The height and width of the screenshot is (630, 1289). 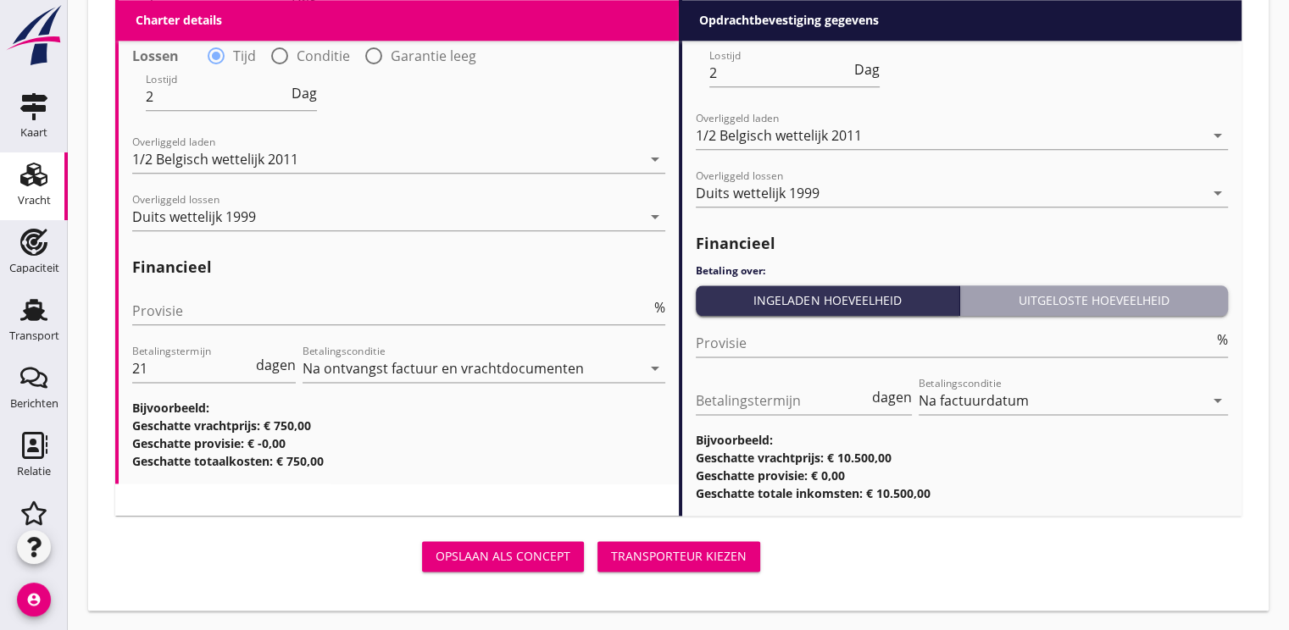 I want to click on button: Uitgeloste hoeveelheid, so click(x=1094, y=301).